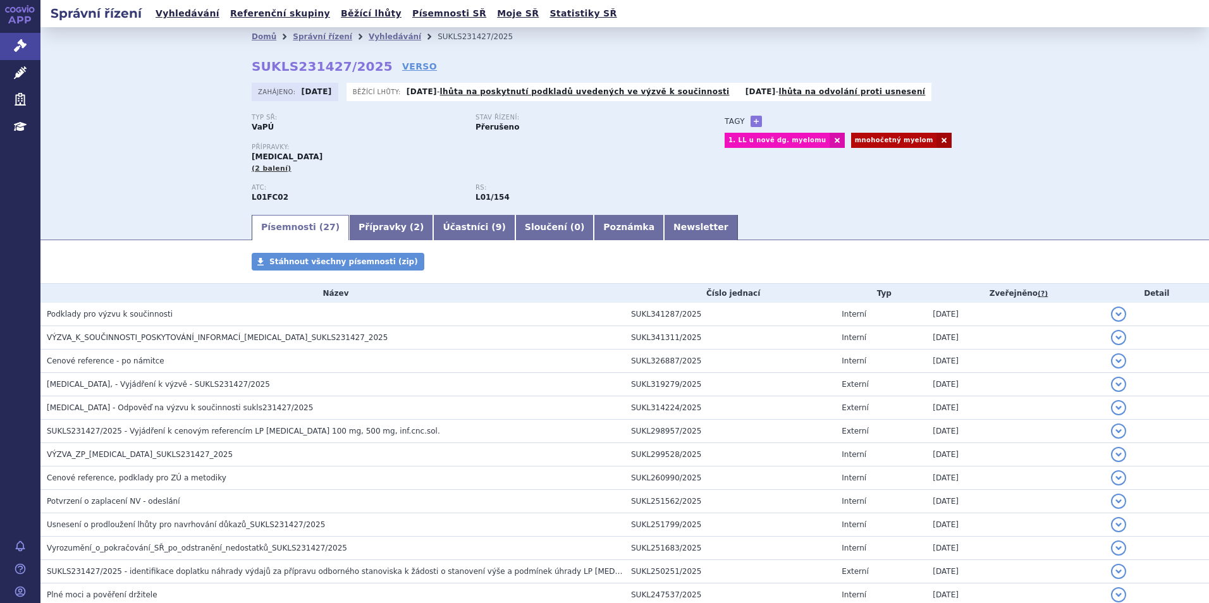  Describe the element at coordinates (186, 525) in the screenshot. I see `span: Usnesení o prodloužení lhůty pro navrhování důkazů_SUKLS231427/2025` at that location.